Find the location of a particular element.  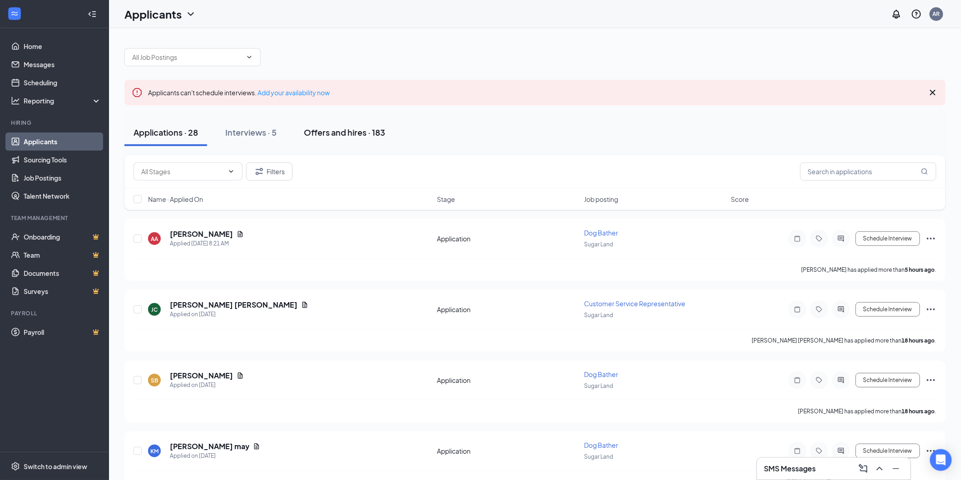

a: Messages is located at coordinates (62, 64).